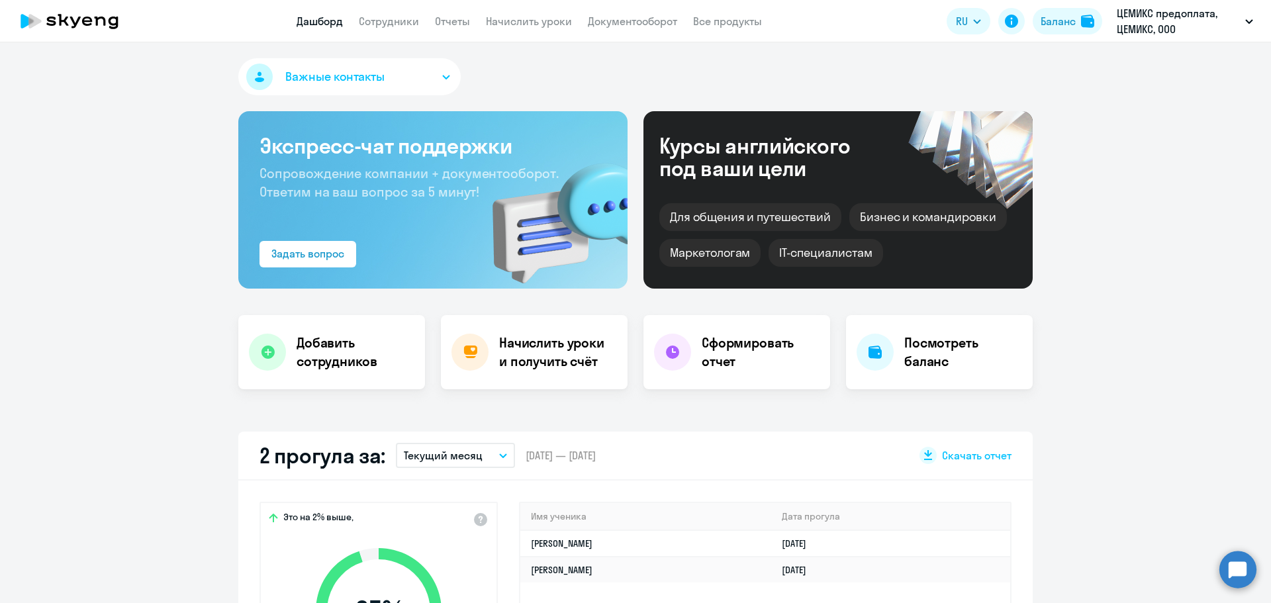 The width and height of the screenshot is (1271, 603). Describe the element at coordinates (557, 352) in the screenshot. I see `h4: Начислить уроки и получить счёт` at that location.